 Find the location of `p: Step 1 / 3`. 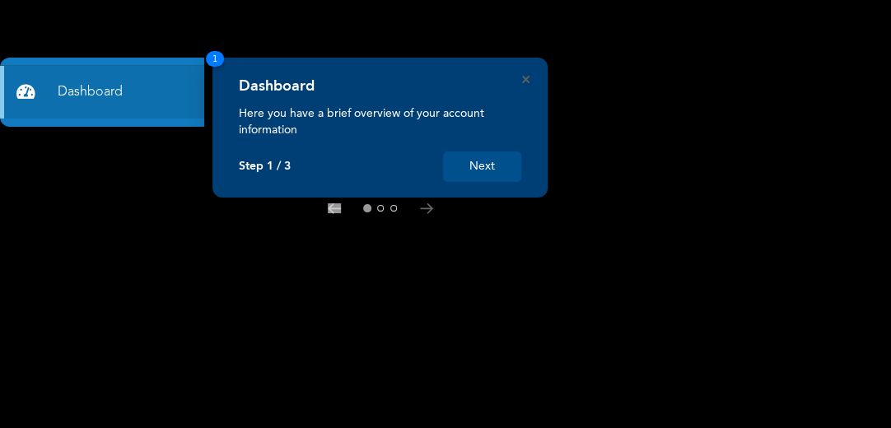

p: Step 1 / 3 is located at coordinates (264, 166).